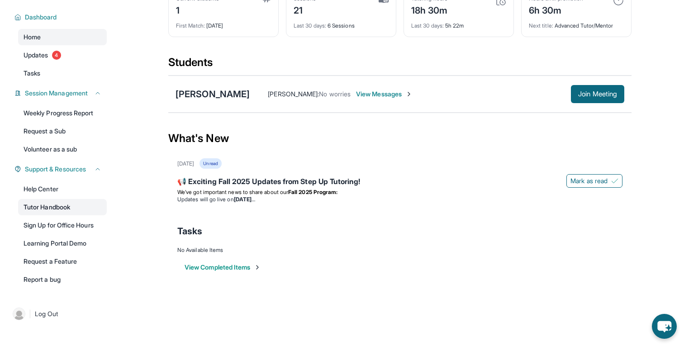  What do you see at coordinates (305, 10) in the screenshot?
I see `div: 21` at bounding box center [305, 10].